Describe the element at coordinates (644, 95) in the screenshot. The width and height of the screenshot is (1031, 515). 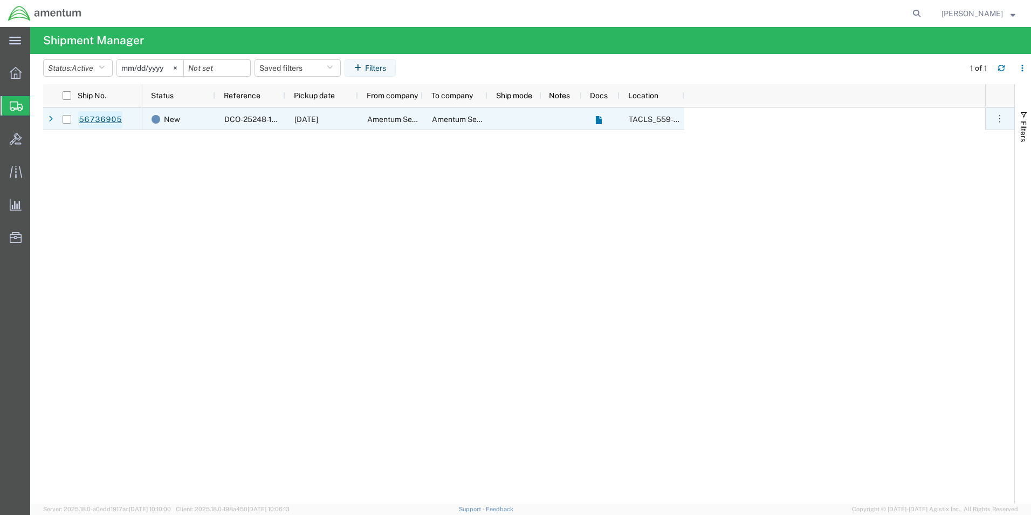
I see `span: Location` at that location.